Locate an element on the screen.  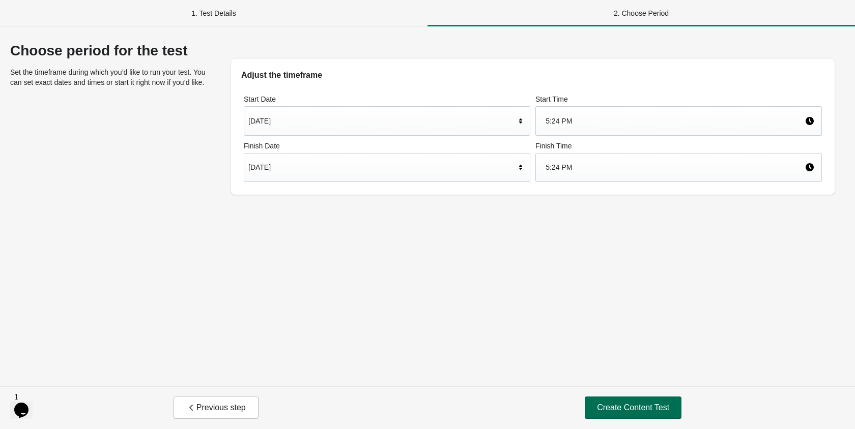
button: Create Content Test is located at coordinates (633, 408).